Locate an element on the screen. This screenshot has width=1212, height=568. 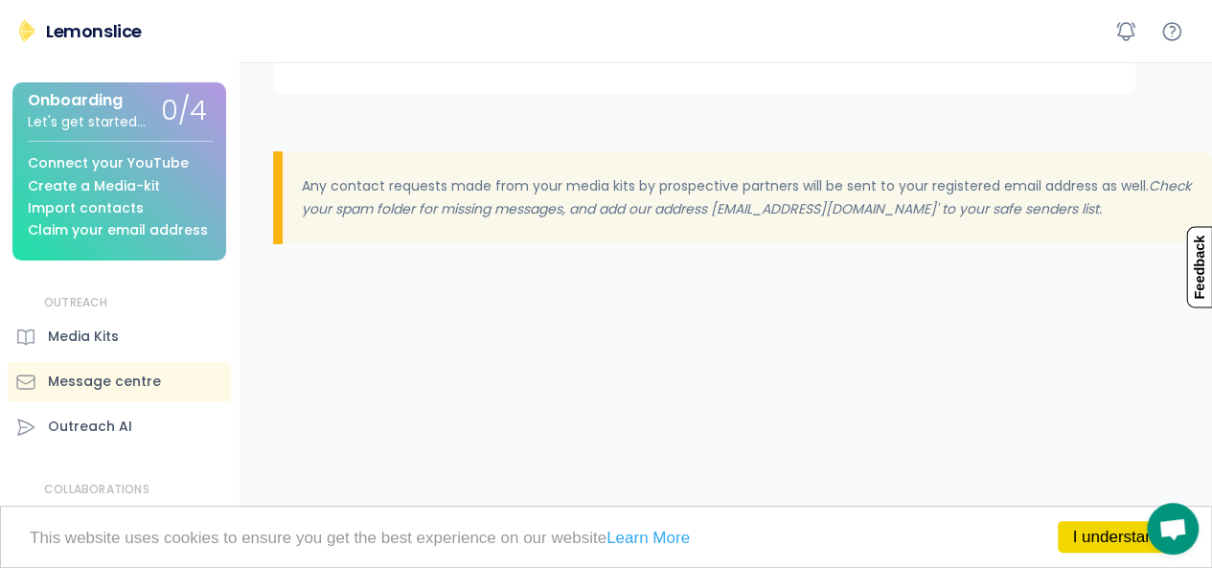
img: Lemonslice is located at coordinates (27, 31).